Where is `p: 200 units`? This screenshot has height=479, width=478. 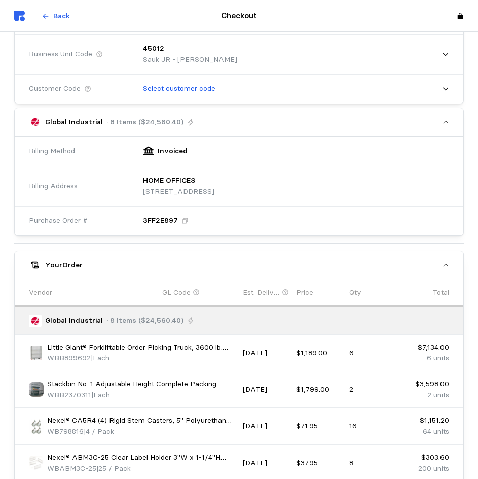
p: 200 units is located at coordinates (426, 469).